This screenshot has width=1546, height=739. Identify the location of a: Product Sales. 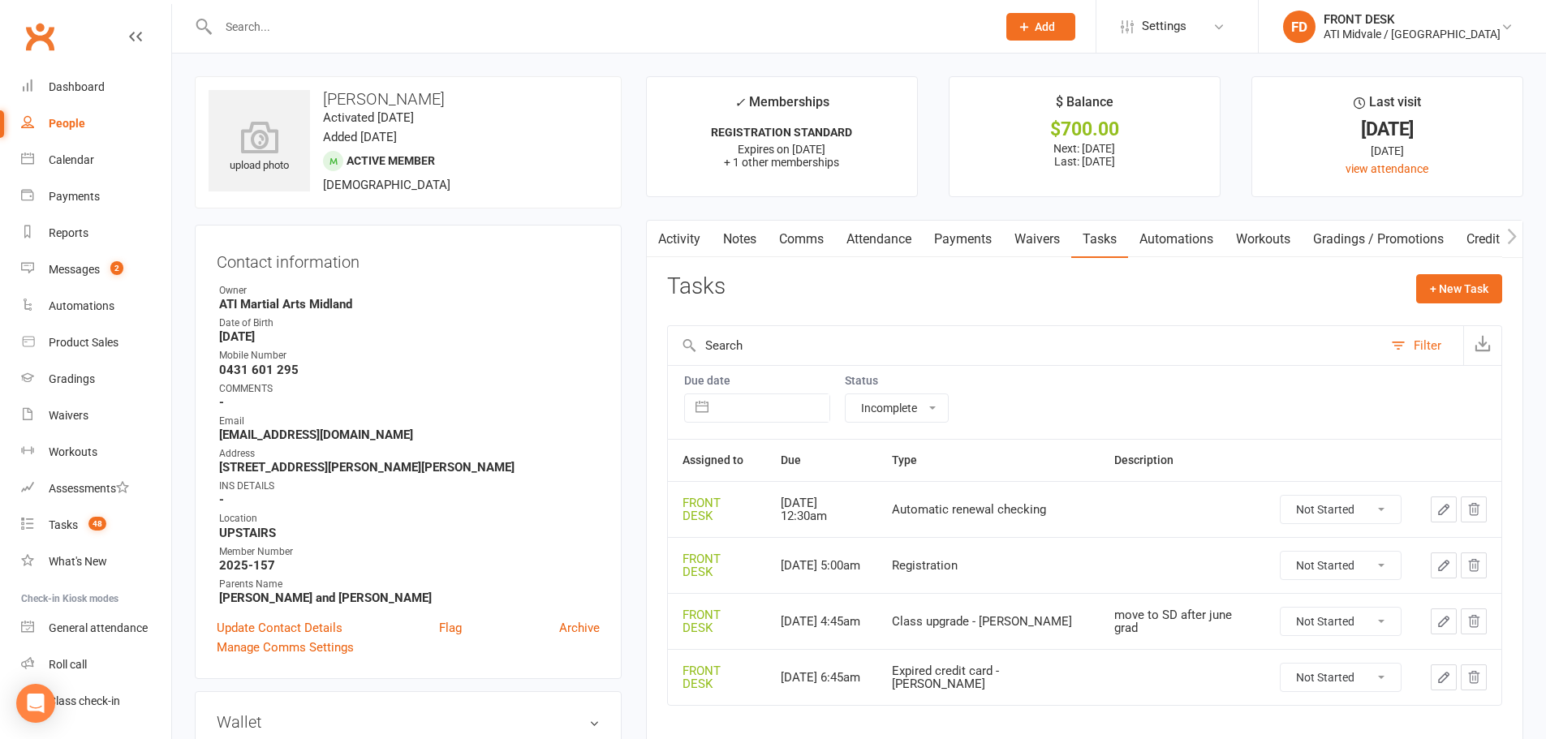
(96, 342).